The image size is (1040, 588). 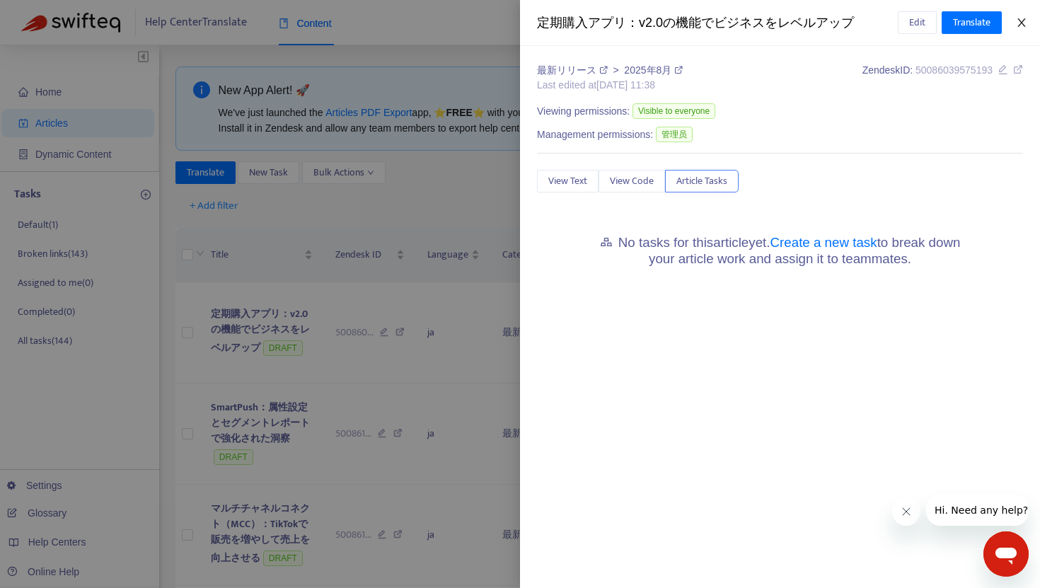 I want to click on span: Management permissions:, so click(x=595, y=134).